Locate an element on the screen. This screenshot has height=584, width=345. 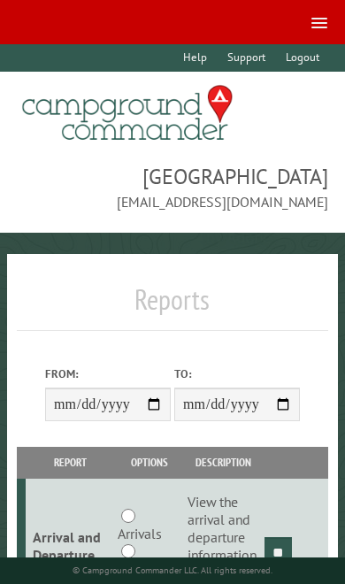
label: Arrivals is located at coordinates (140, 533).